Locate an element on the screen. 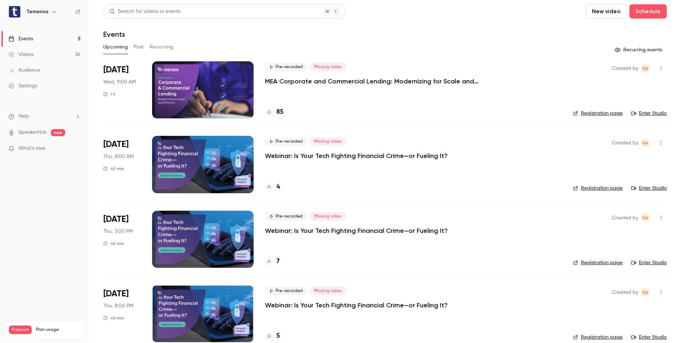  div: Sep 25 Thu, 2:00 PM (Europe/London) is located at coordinates (122, 239).